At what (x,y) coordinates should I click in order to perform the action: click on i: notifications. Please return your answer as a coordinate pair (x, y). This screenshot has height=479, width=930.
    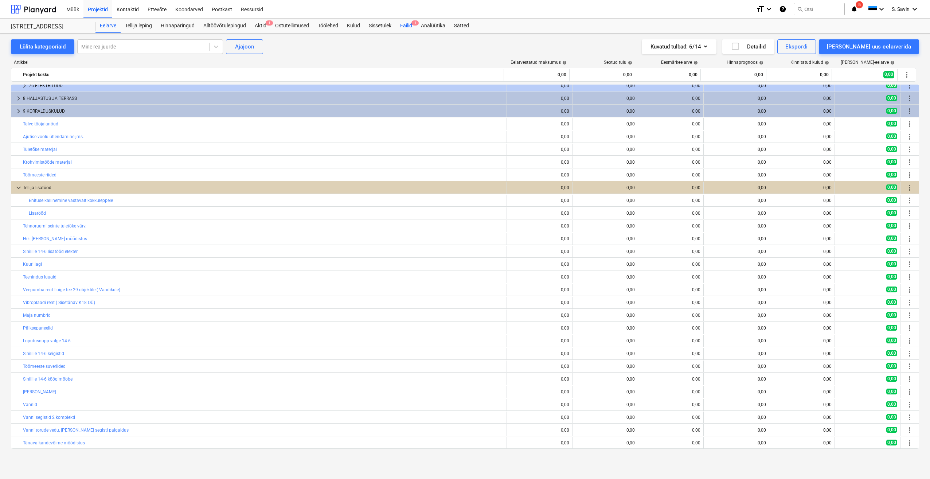
    Looking at the image, I should click on (854, 9).